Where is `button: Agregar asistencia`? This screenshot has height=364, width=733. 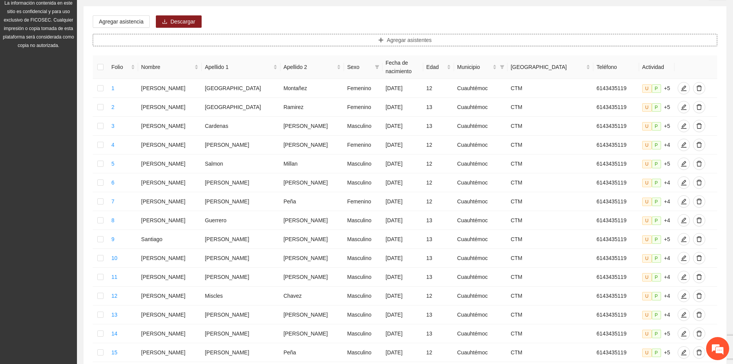 button: Agregar asistencia is located at coordinates (121, 22).